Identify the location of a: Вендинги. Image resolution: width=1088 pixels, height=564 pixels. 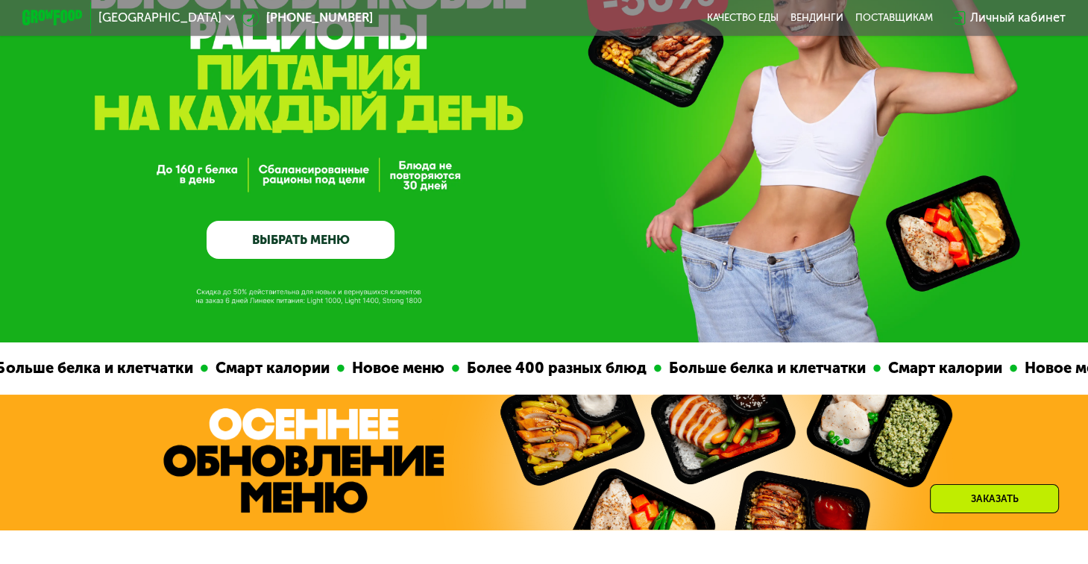
(816, 18).